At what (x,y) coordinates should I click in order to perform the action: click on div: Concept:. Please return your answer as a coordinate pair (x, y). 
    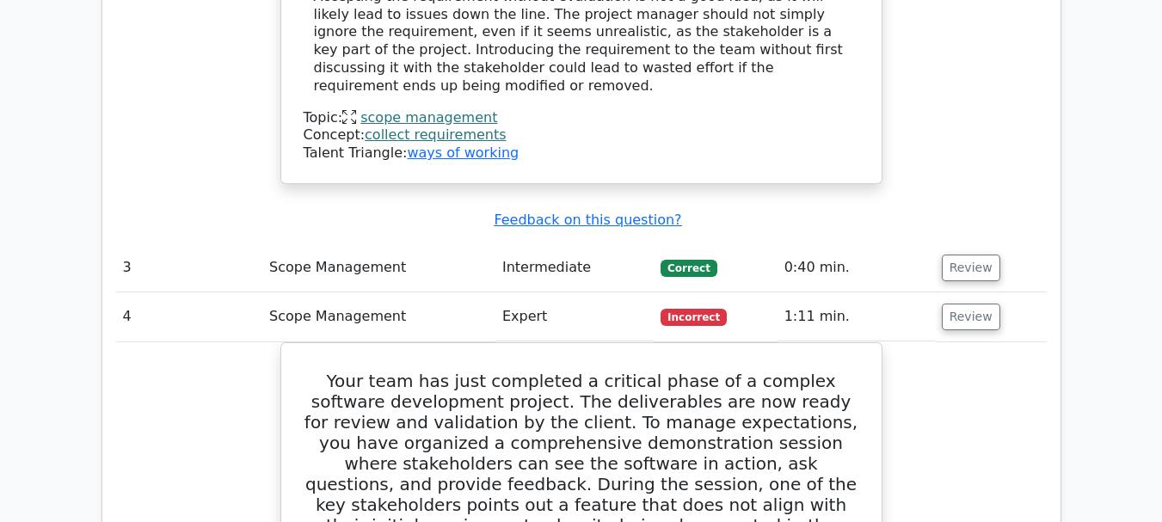
    Looking at the image, I should click on (582, 135).